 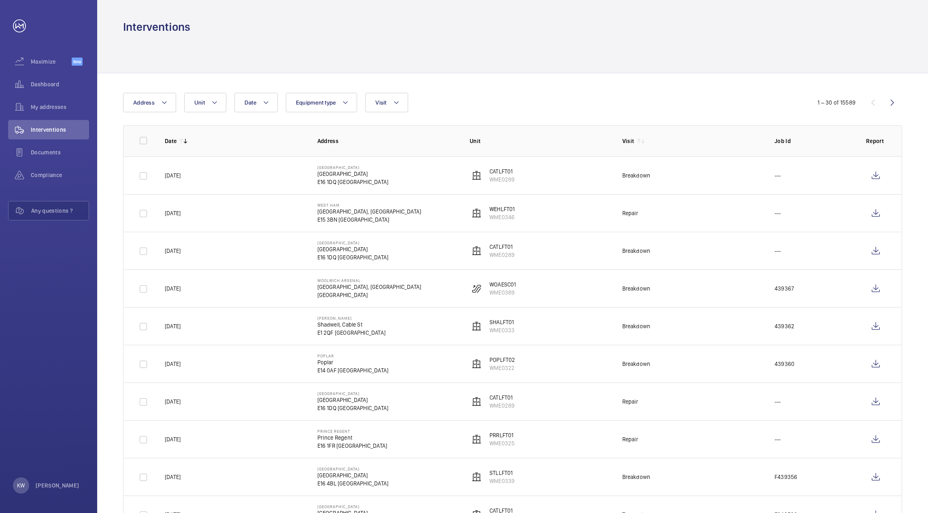 What do you see at coordinates (502, 292) in the screenshot?
I see `p: WME0389` at bounding box center [502, 292].